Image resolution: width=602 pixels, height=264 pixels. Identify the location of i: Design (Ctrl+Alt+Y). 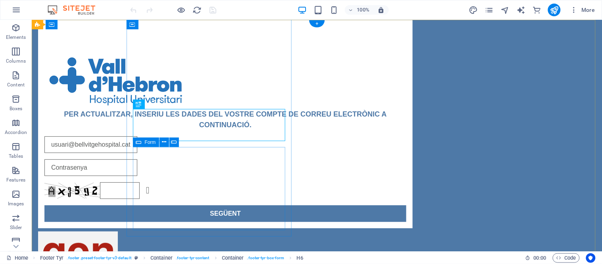
(473, 10).